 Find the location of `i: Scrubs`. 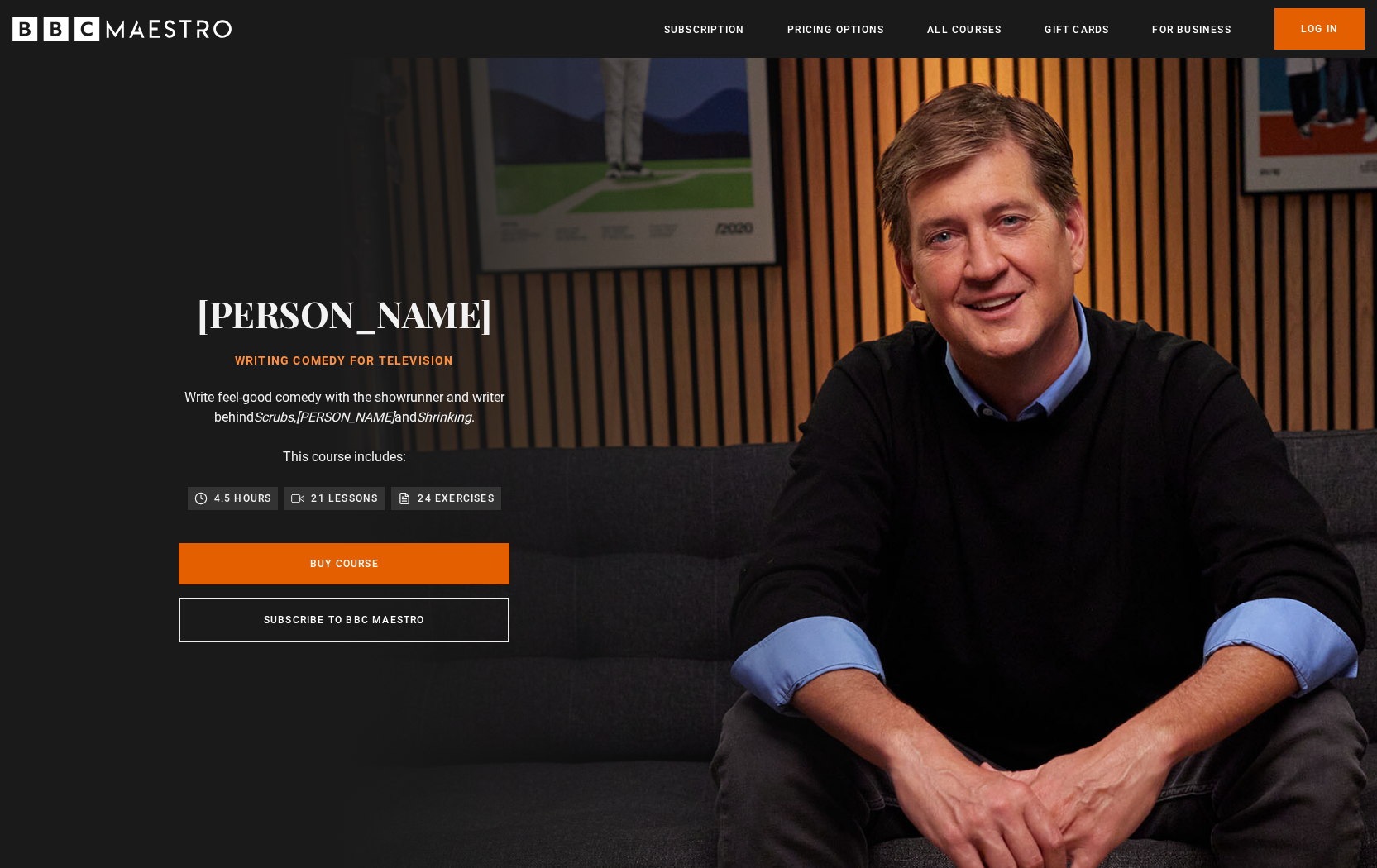

i: Scrubs is located at coordinates (273, 417).